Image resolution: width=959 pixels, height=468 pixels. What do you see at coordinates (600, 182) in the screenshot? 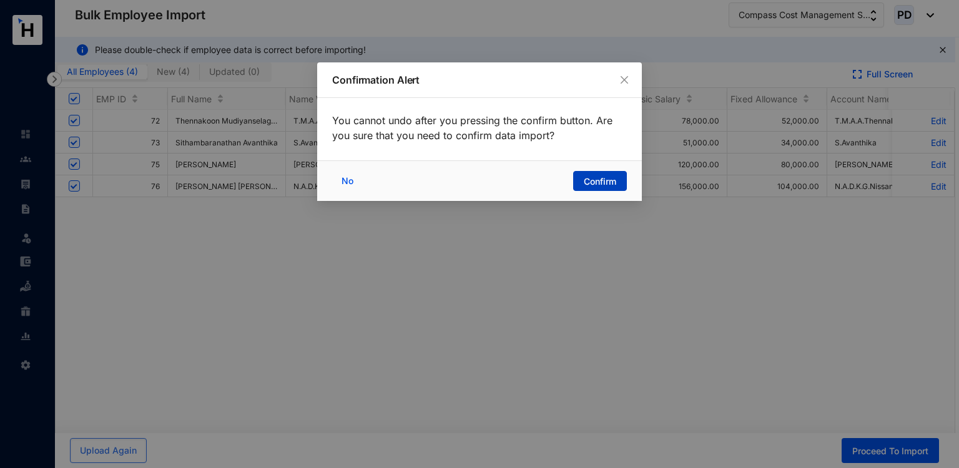
I see `span: Confirm` at bounding box center [600, 182].